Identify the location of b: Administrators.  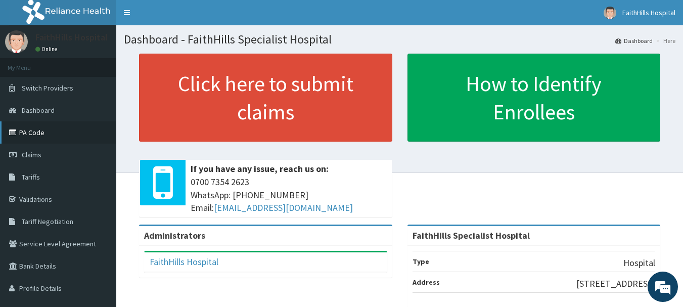
(175, 235).